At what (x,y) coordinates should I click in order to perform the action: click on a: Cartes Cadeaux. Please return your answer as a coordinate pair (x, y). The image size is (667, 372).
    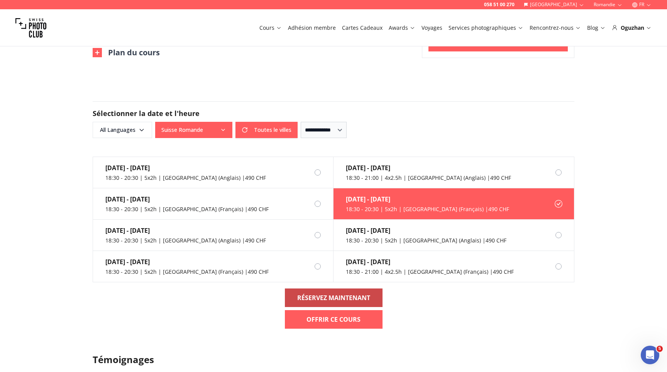
    Looking at the image, I should click on (362, 28).